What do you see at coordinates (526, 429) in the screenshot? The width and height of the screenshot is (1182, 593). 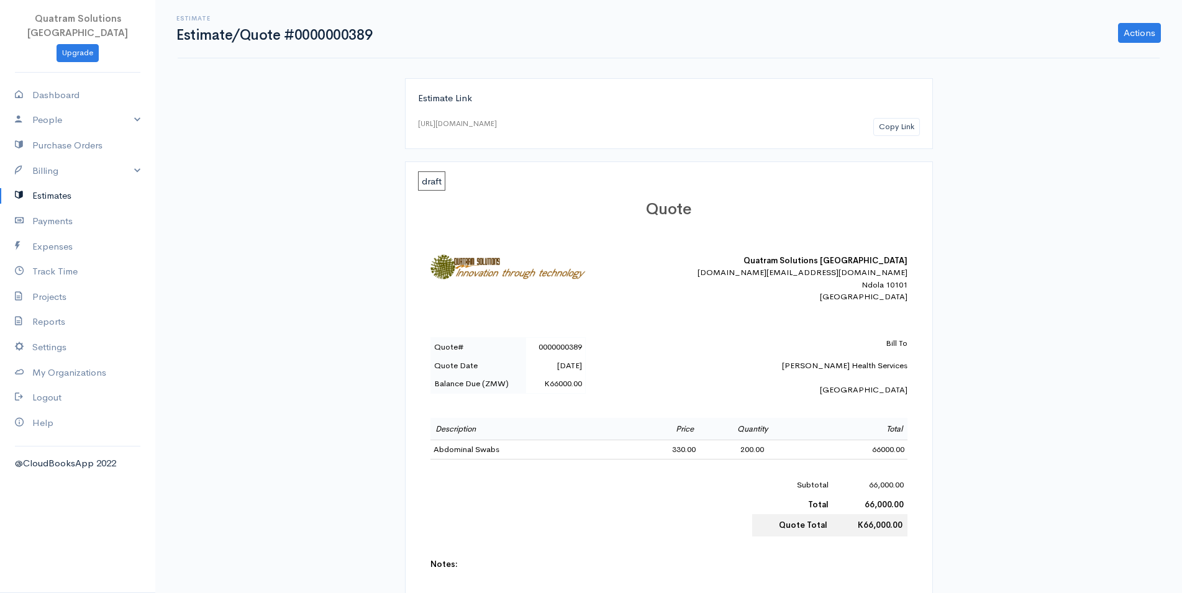 I see `td: Description` at bounding box center [526, 429].